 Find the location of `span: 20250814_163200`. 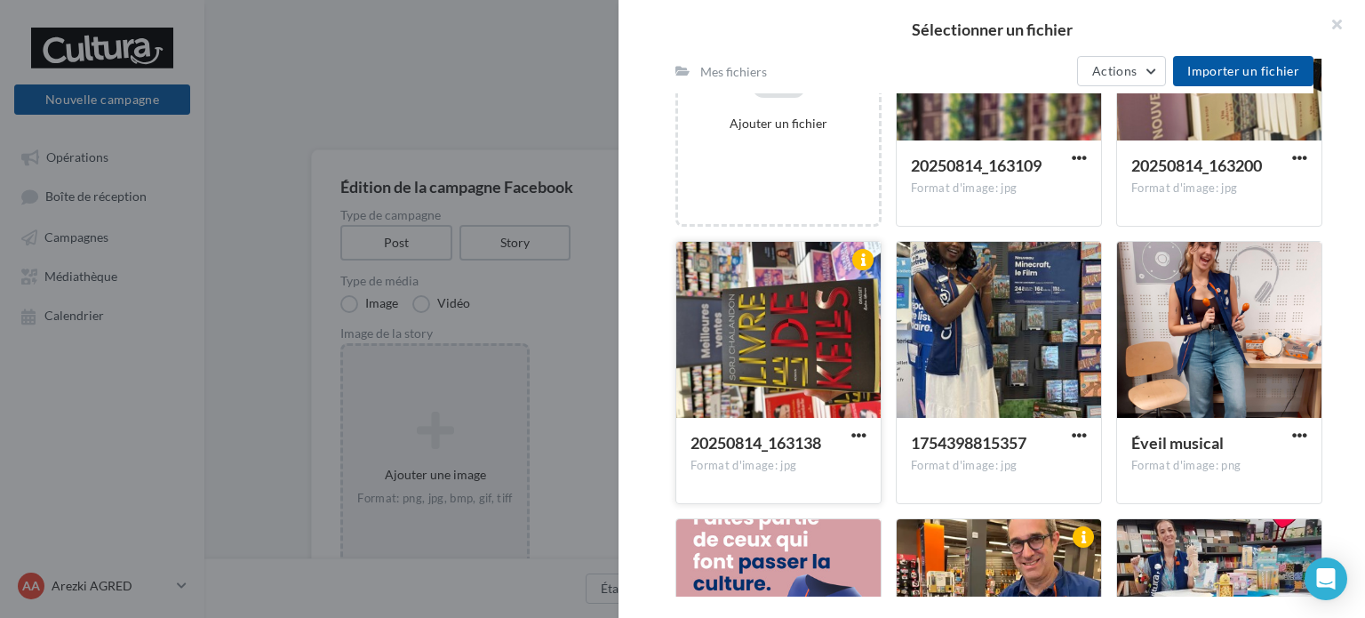

span: 20250814_163200 is located at coordinates (1197, 165).